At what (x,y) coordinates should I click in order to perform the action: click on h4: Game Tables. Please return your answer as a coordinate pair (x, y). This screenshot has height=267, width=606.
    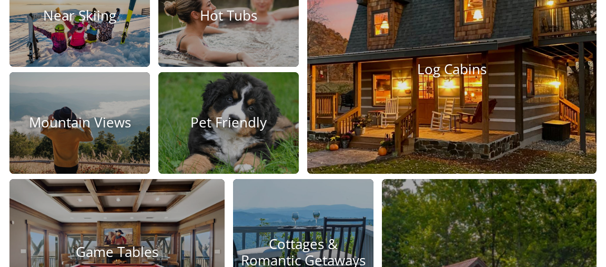
    Looking at the image, I should click on (117, 251).